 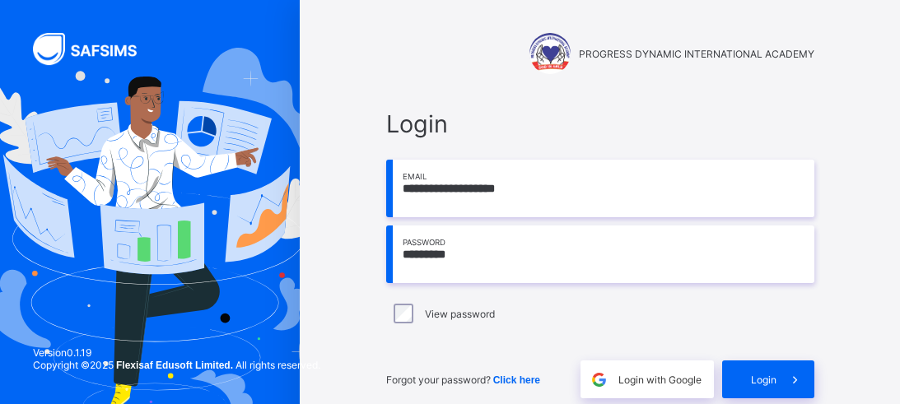 What do you see at coordinates (175, 366) in the screenshot?
I see `strong: Flexisaf Edusoft Limited.` at bounding box center [175, 366].